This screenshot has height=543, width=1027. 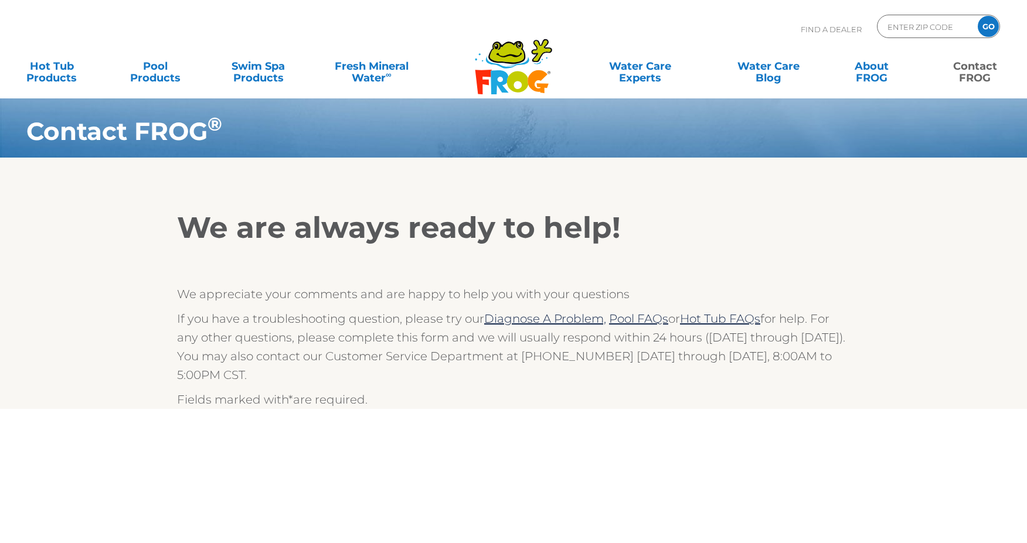 I want to click on input: GO, so click(x=988, y=26).